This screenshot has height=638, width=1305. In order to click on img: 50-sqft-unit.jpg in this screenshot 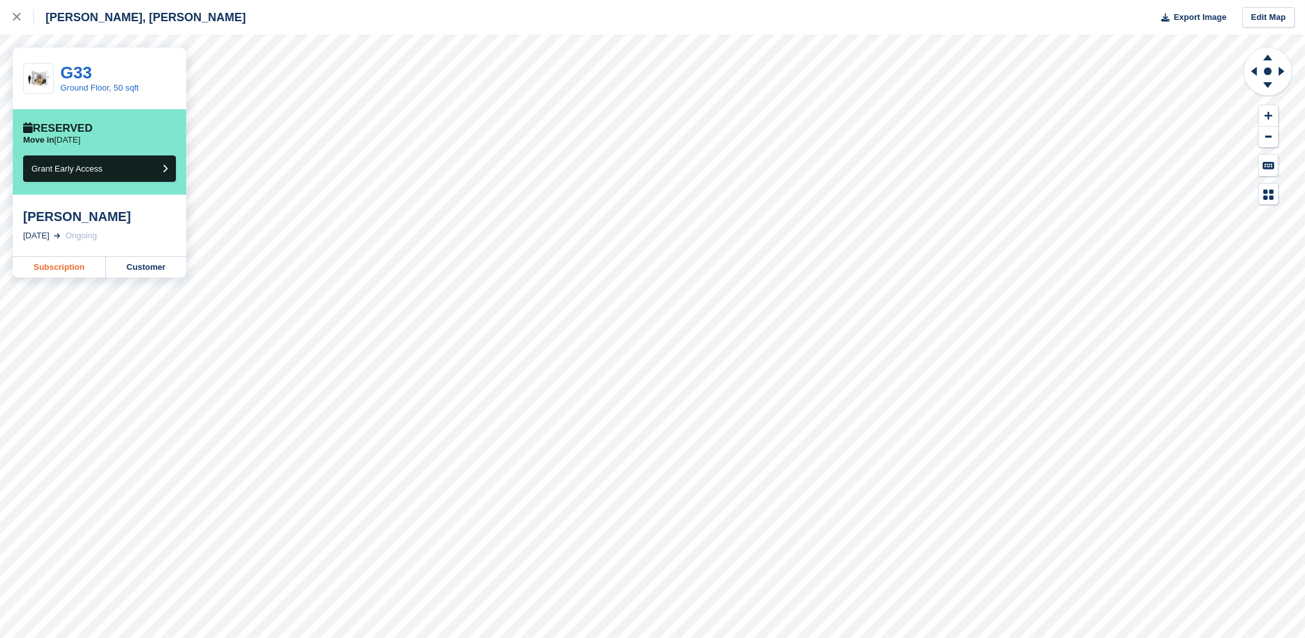, I will do `click(39, 78)`.